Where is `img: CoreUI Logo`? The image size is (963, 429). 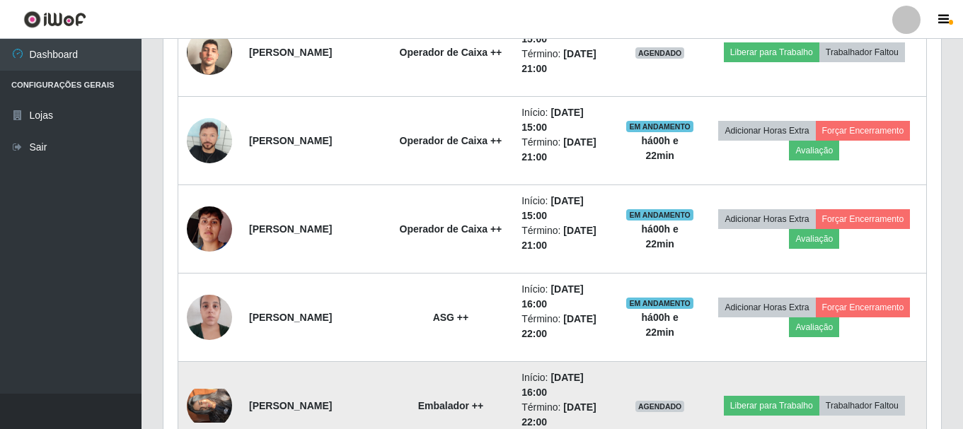
img: CoreUI Logo is located at coordinates (54, 19).